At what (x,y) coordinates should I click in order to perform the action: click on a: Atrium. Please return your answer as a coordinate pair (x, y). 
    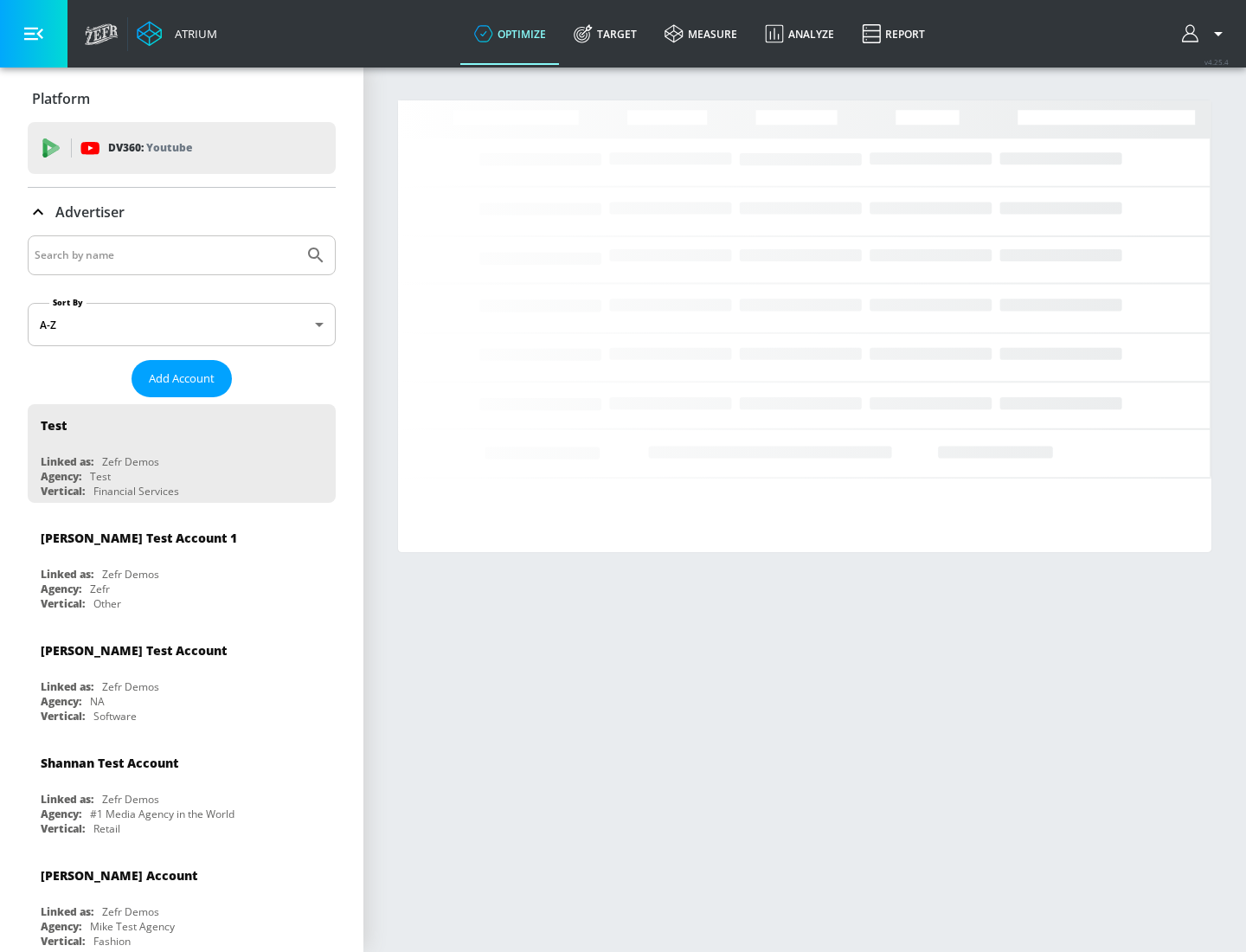
    Looking at the image, I should click on (176, 33).